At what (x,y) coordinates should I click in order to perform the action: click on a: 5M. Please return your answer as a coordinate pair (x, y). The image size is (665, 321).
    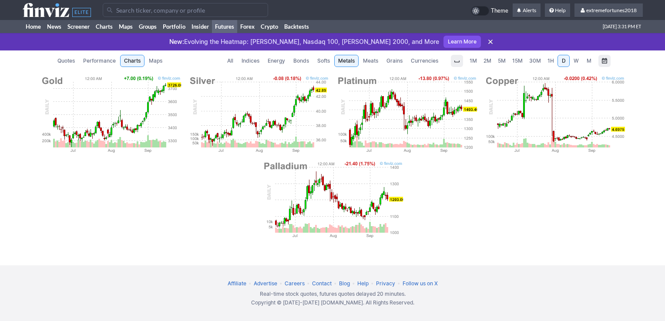
    Looking at the image, I should click on (502, 61).